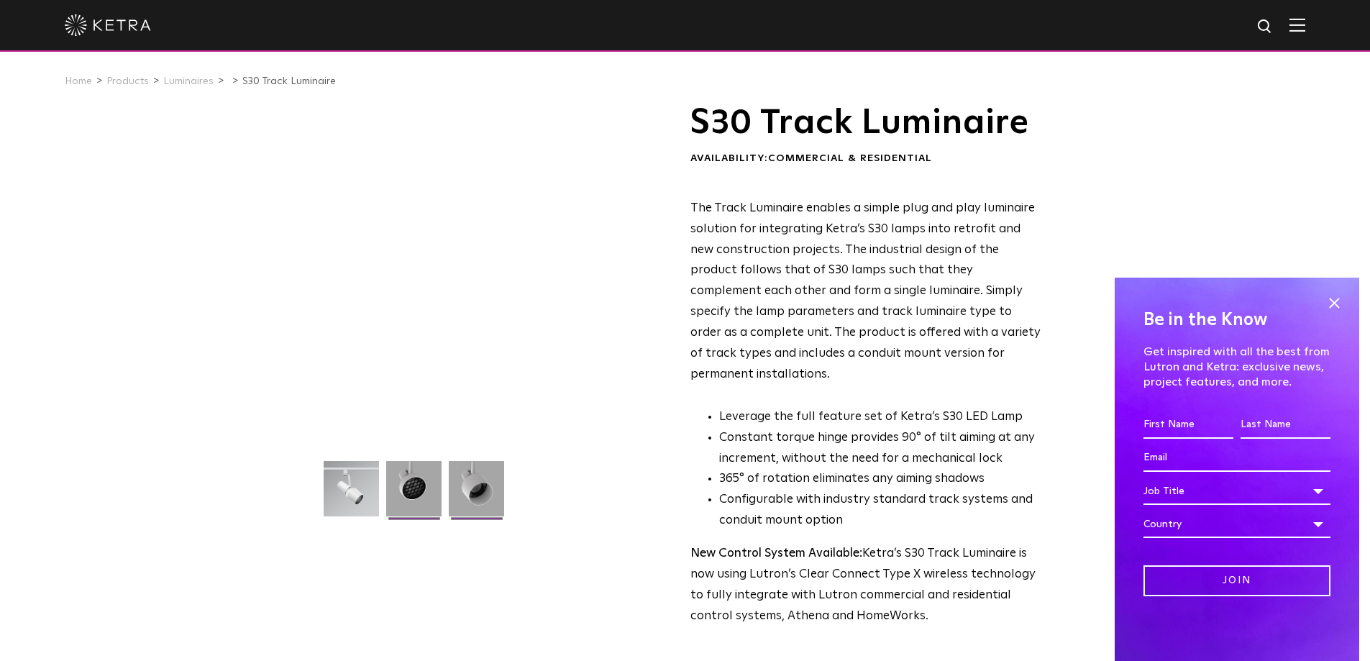  Describe the element at coordinates (188, 81) in the screenshot. I see `a: Luminaires` at that location.